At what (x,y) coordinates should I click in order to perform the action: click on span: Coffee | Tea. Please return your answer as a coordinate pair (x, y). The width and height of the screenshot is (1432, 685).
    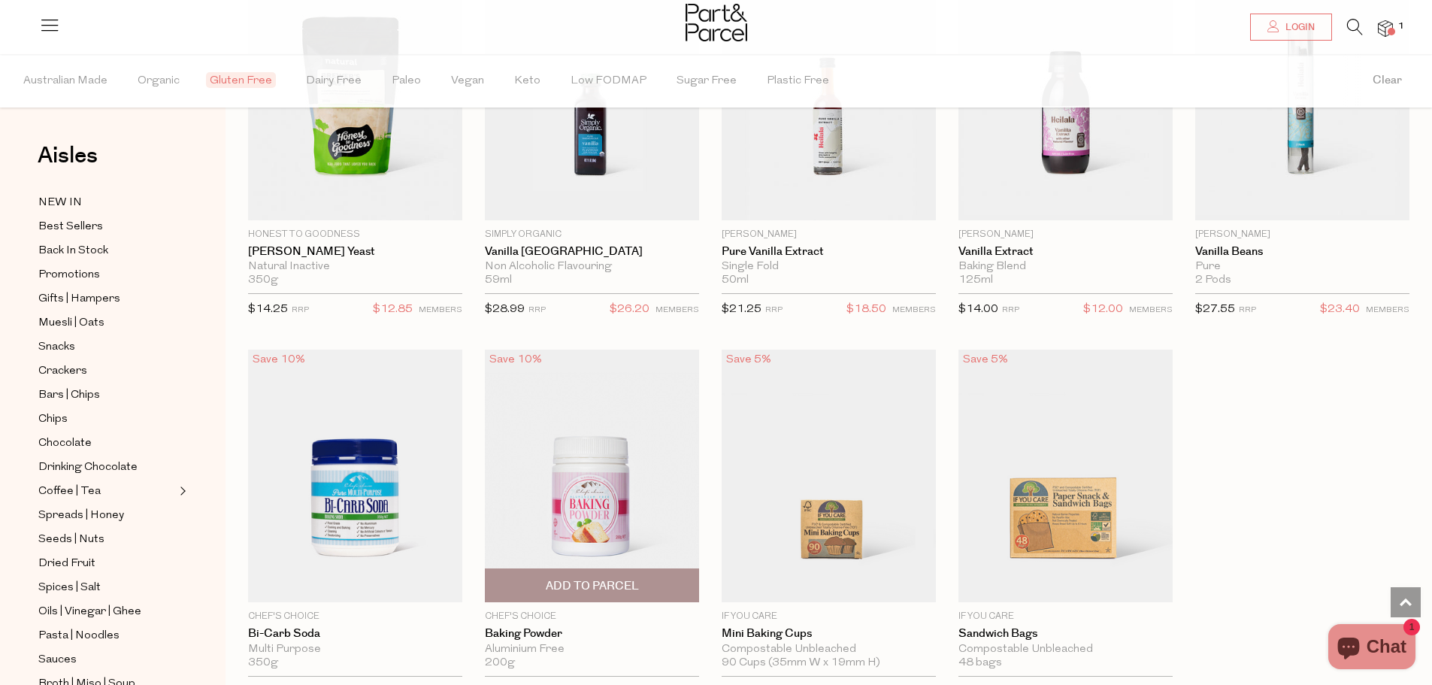
    Looking at the image, I should click on (69, 491).